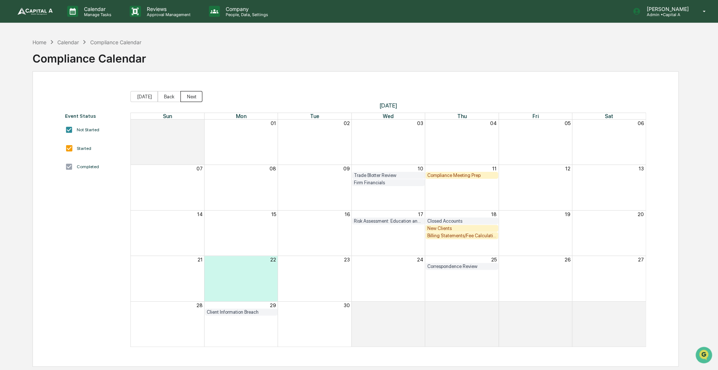 This screenshot has height=370, width=718. I want to click on div: Correspondence Review, so click(462, 266).